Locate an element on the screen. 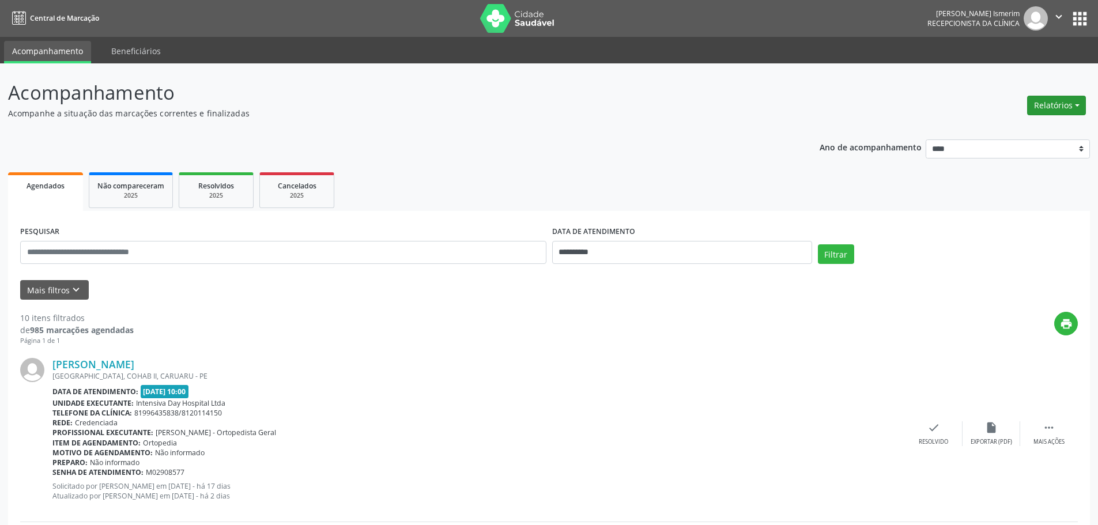 This screenshot has width=1098, height=525. i: check is located at coordinates (934, 428).